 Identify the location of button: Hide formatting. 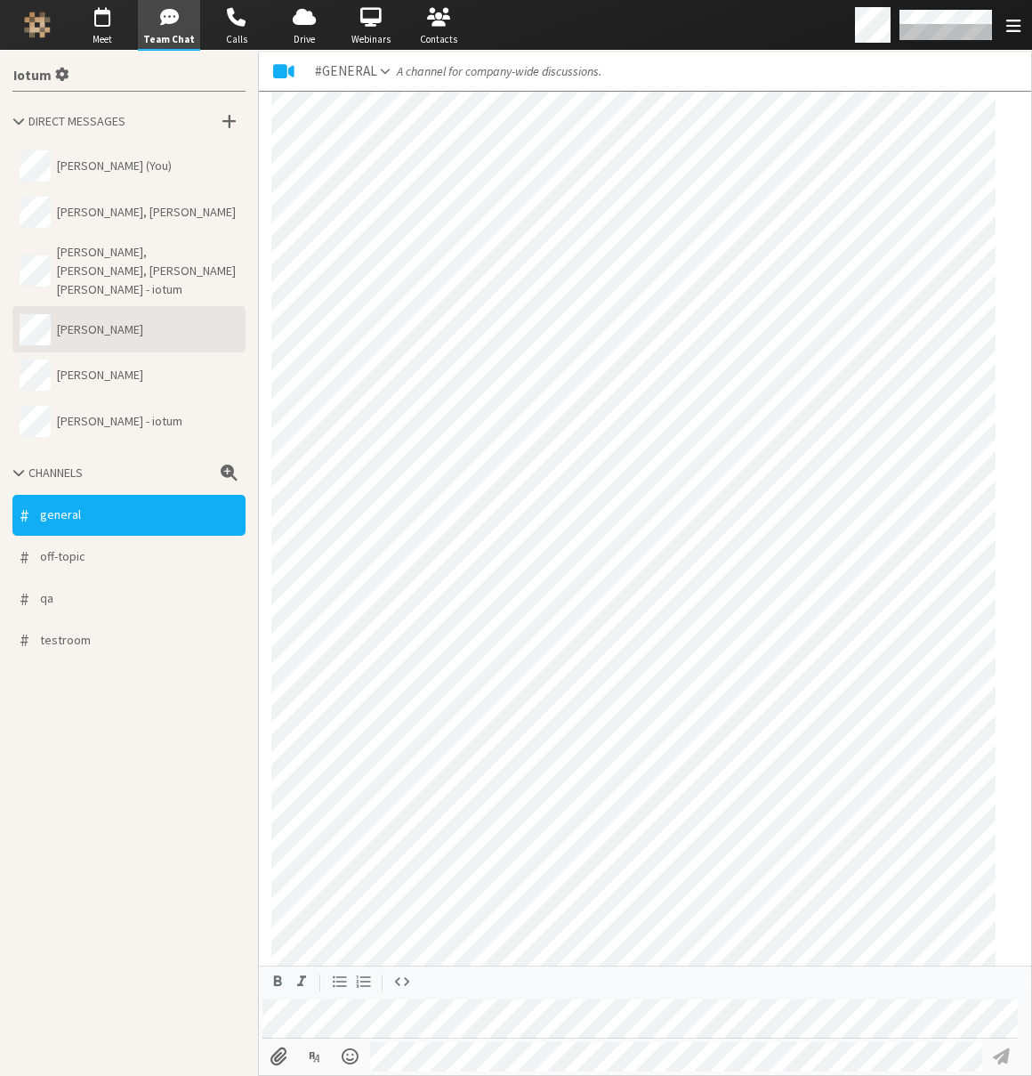
(314, 1057).